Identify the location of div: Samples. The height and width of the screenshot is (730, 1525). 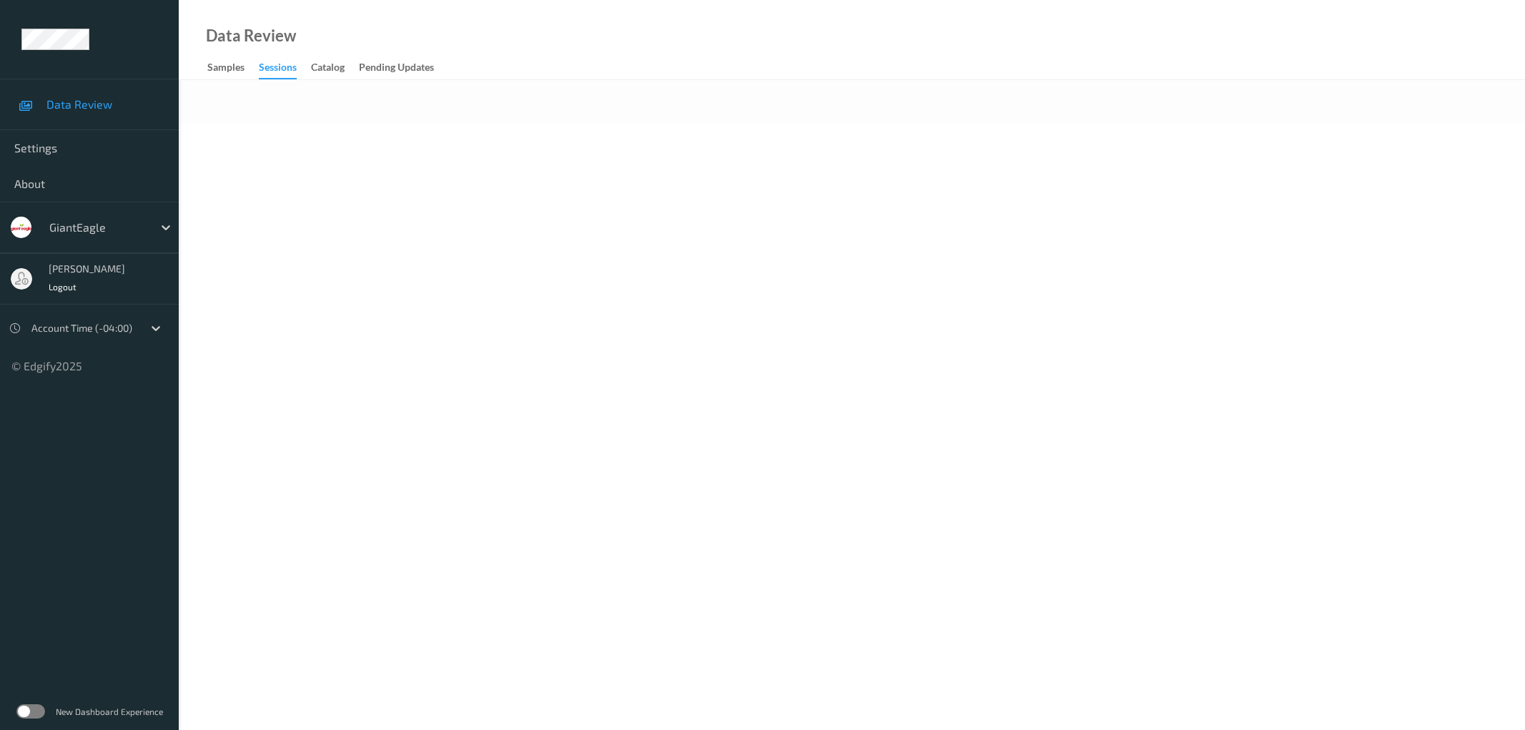
(226, 69).